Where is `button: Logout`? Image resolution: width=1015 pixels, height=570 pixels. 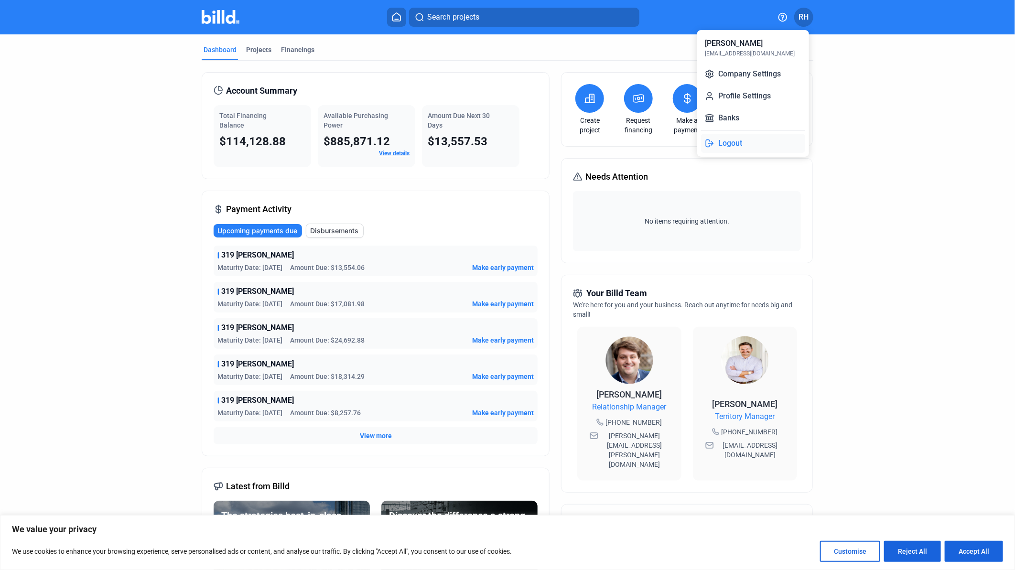 button: Logout is located at coordinates (753, 143).